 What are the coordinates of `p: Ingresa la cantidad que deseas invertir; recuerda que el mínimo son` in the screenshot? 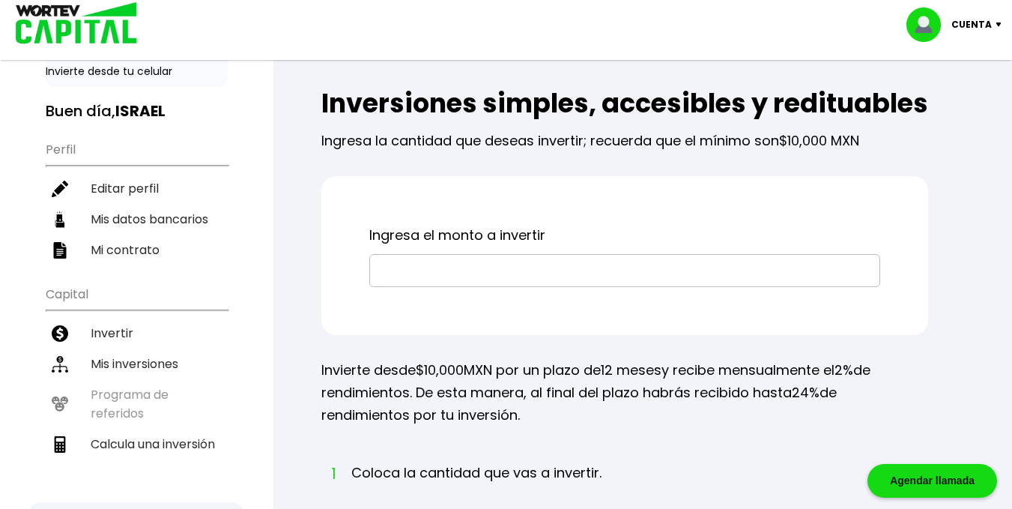 It's located at (625, 135).